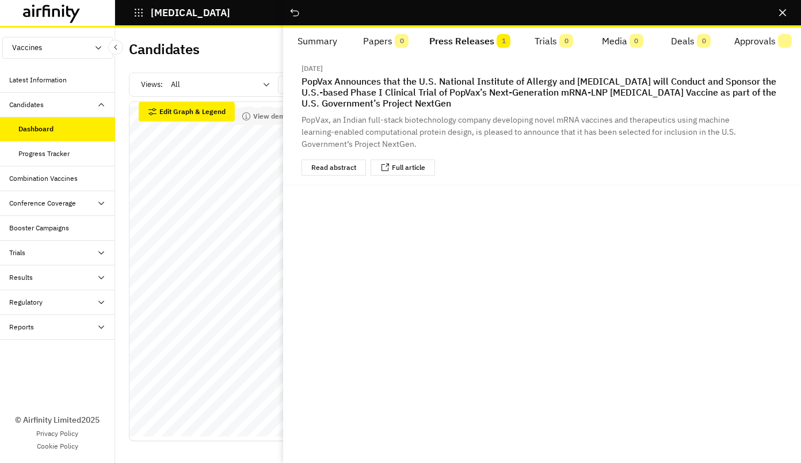  What do you see at coordinates (186, 112) in the screenshot?
I see `button: Edit Graph & Legend` at bounding box center [186, 112].